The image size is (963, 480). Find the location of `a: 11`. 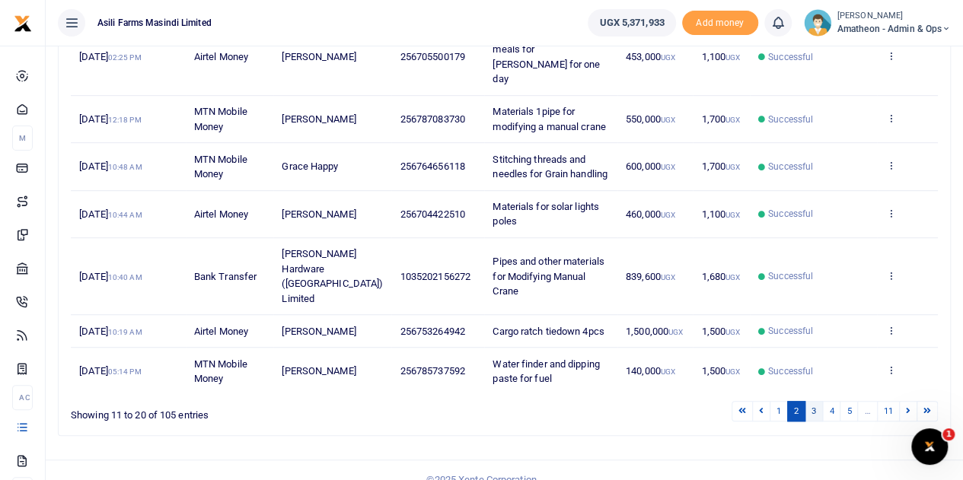

a: 11 is located at coordinates (889, 411).